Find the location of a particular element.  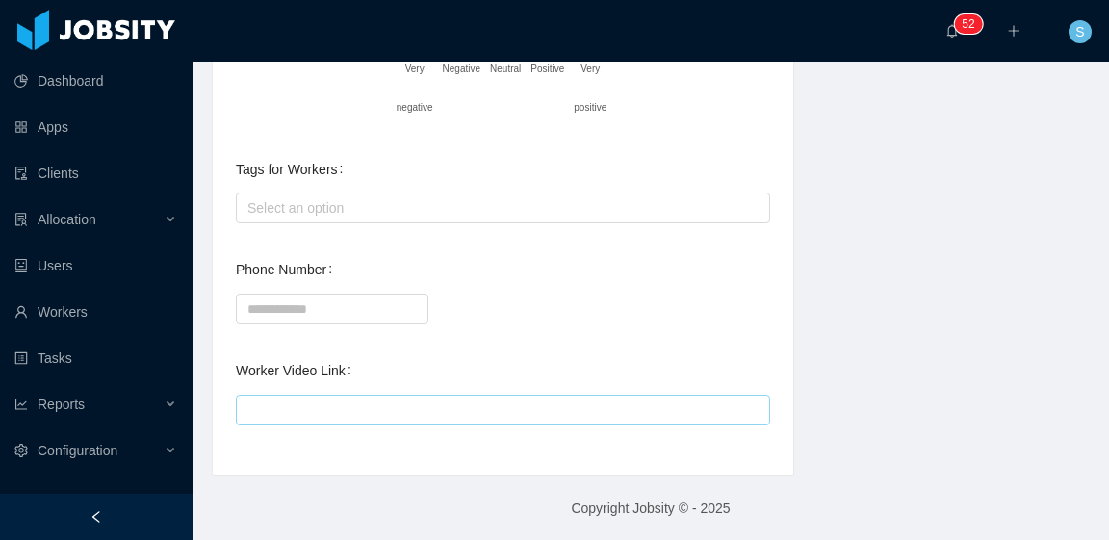

div: Negative is located at coordinates (461, 69).